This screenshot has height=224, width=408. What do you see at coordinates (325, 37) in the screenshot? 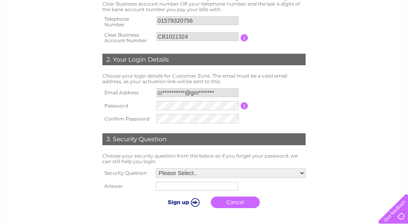
I see `a: Energy` at bounding box center [325, 37].